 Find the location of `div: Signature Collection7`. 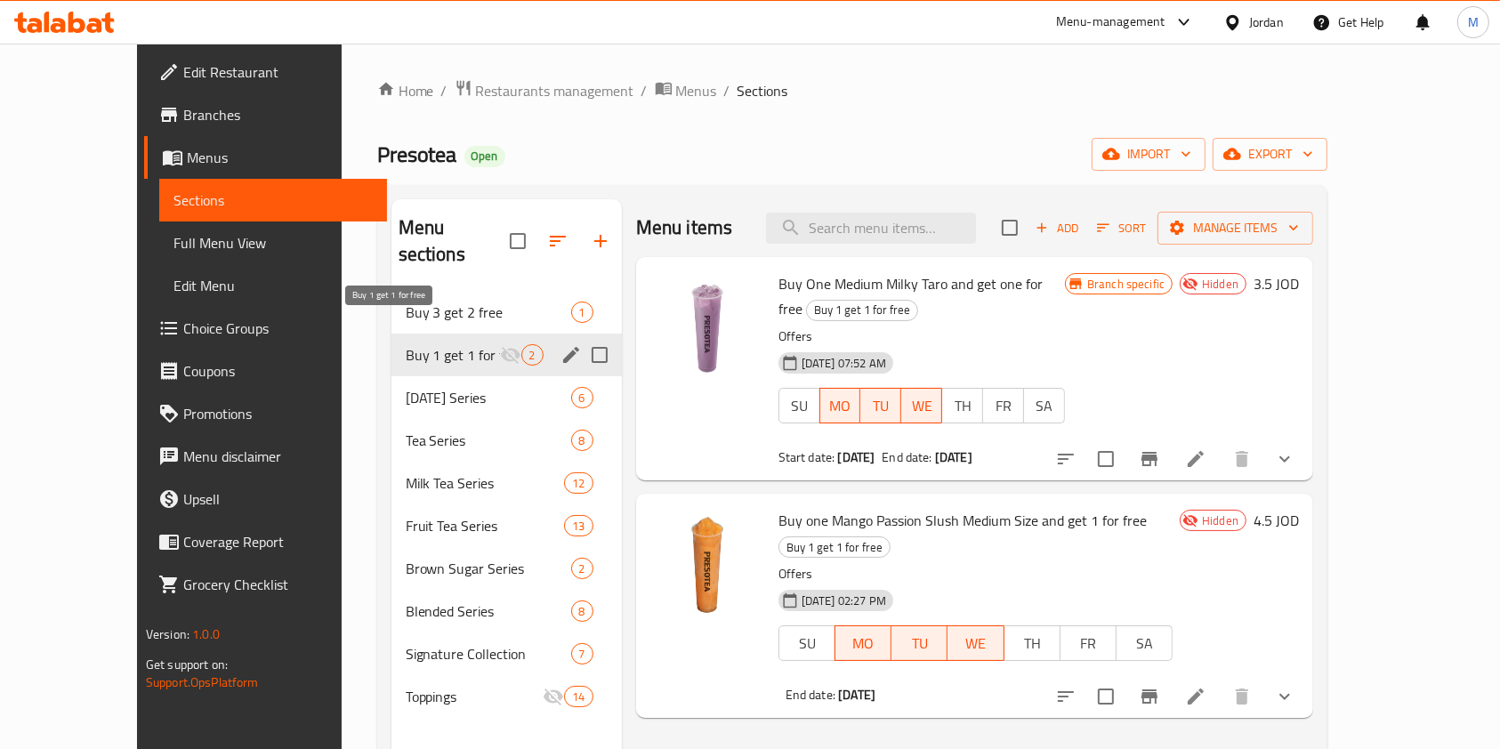

div: Signature Collection7 is located at coordinates (506, 654).